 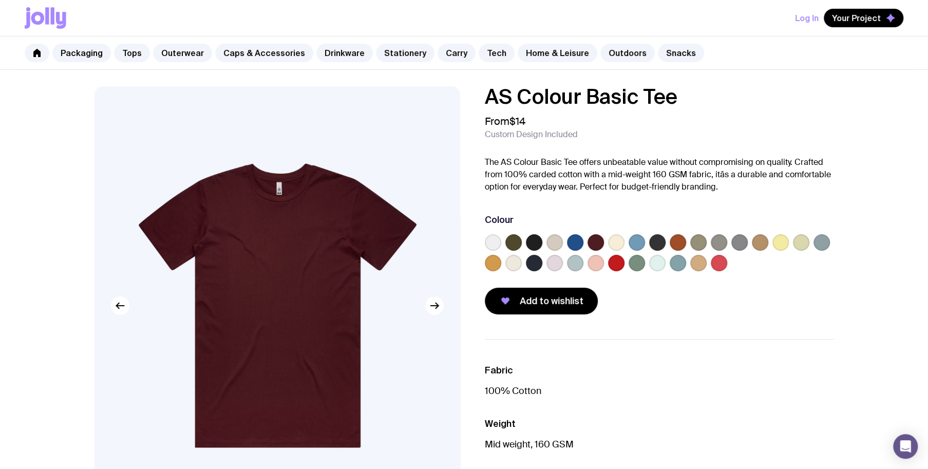 I want to click on button: Log In, so click(x=807, y=18).